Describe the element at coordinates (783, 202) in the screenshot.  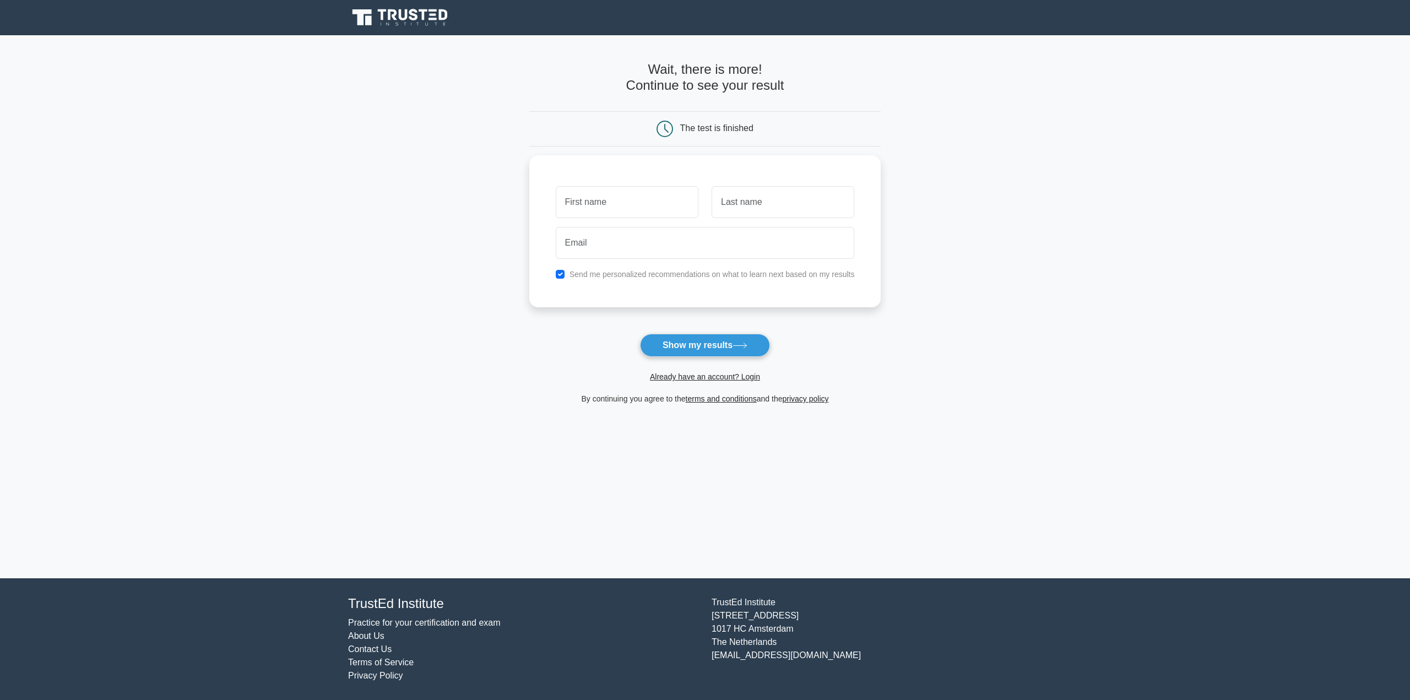
I see `input: Last name` at that location.